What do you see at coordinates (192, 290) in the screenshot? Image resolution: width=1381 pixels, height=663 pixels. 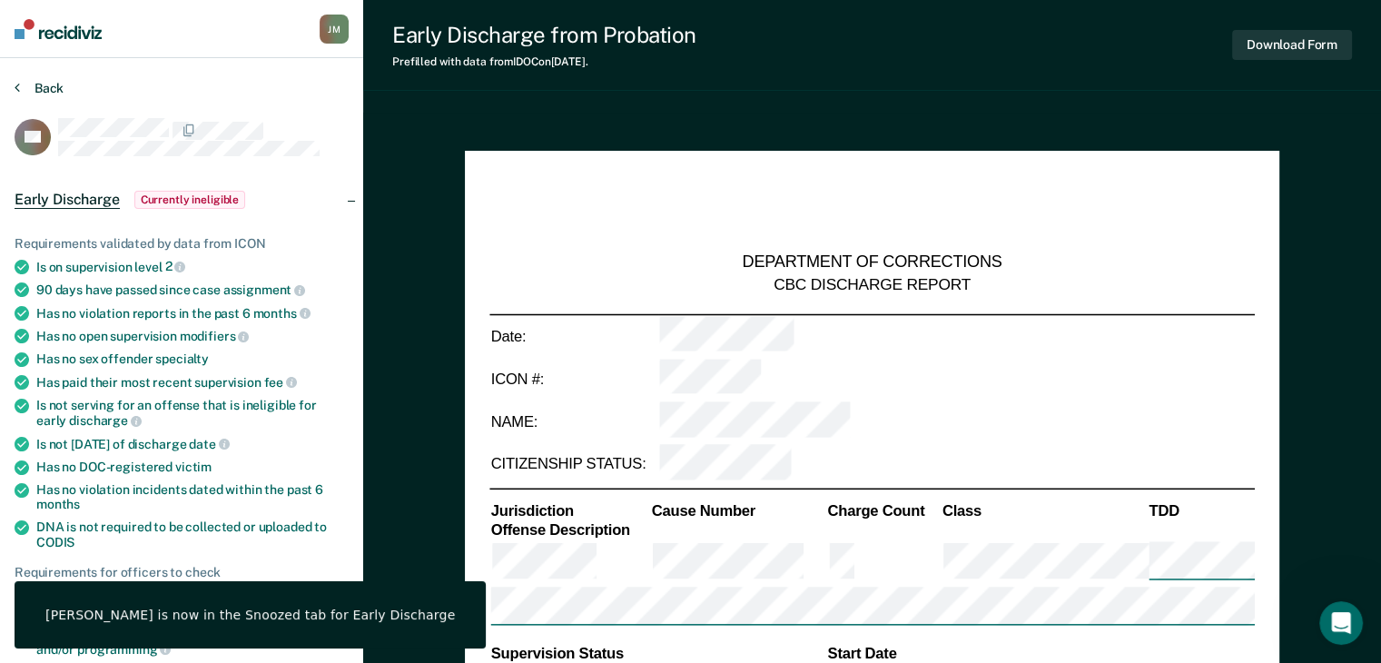 I see `div: 90 days have passed since case` at bounding box center [192, 290].